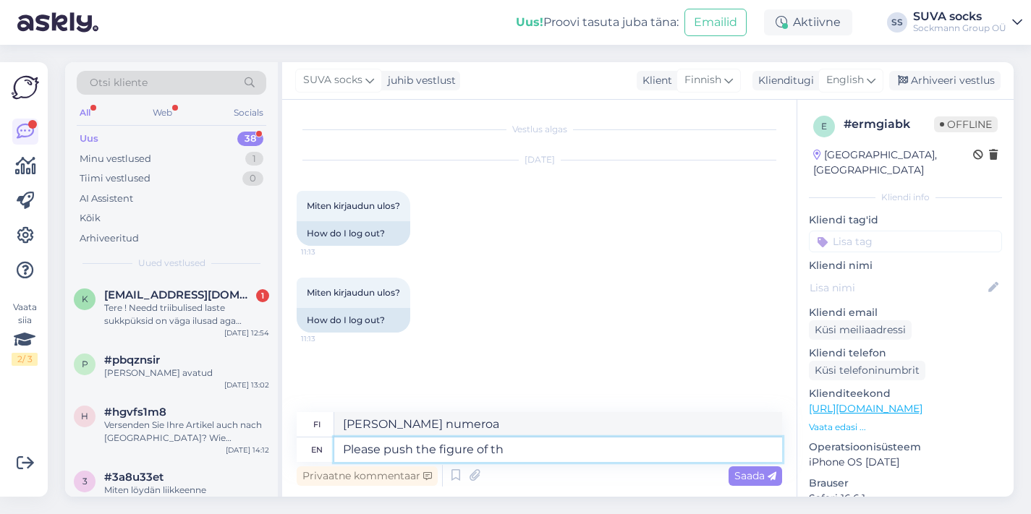 The height and width of the screenshot is (514, 1031). I want to click on input: Lisa nimi, so click(897, 288).